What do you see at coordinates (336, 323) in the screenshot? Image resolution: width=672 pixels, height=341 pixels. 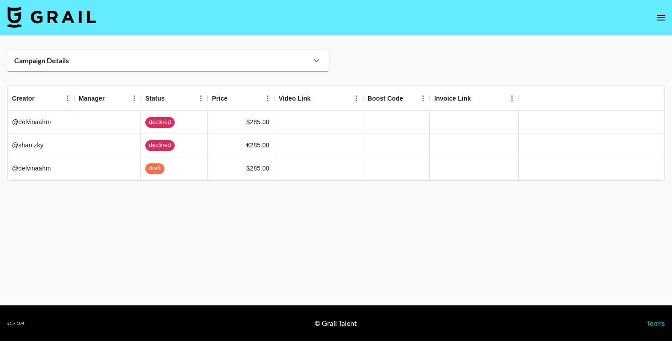 I see `div: © Grail Talent` at bounding box center [336, 323].